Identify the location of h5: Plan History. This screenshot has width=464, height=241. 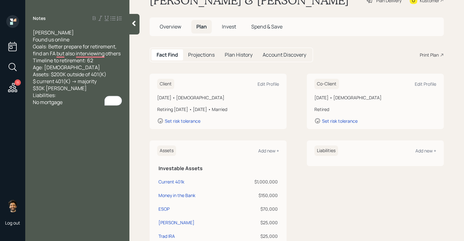
(239, 55).